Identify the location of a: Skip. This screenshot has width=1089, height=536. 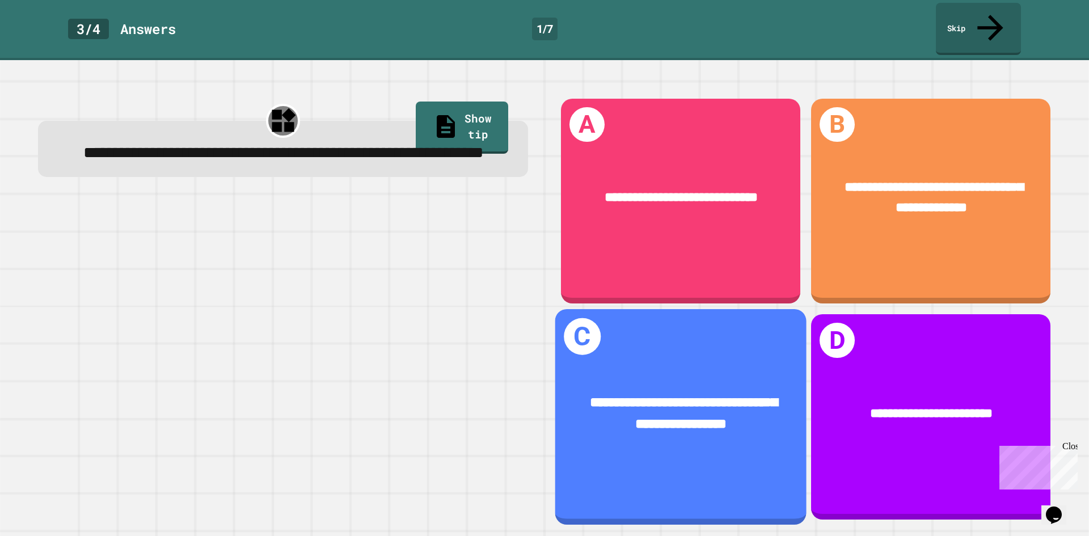
(979, 29).